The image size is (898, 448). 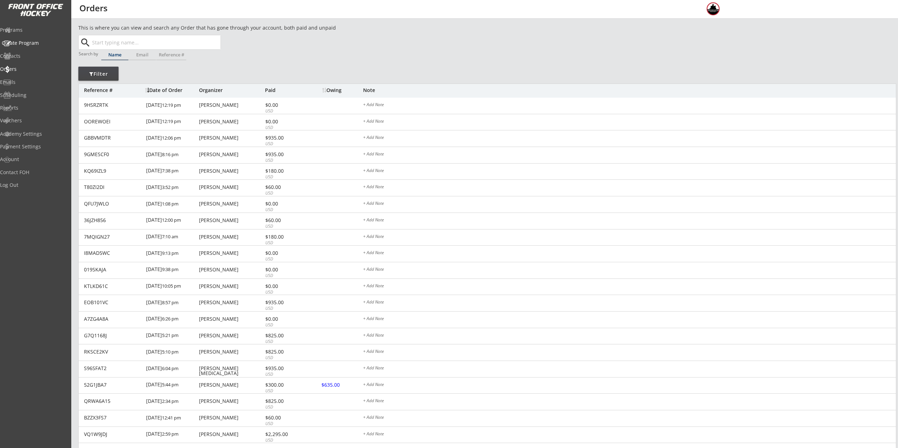 What do you see at coordinates (284, 435) in the screenshot?
I see `div: $2,295.00` at bounding box center [284, 435].